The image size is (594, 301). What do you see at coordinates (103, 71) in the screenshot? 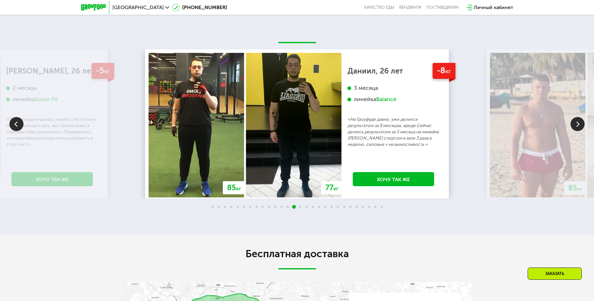
I see `div: -5` at bounding box center [103, 71].